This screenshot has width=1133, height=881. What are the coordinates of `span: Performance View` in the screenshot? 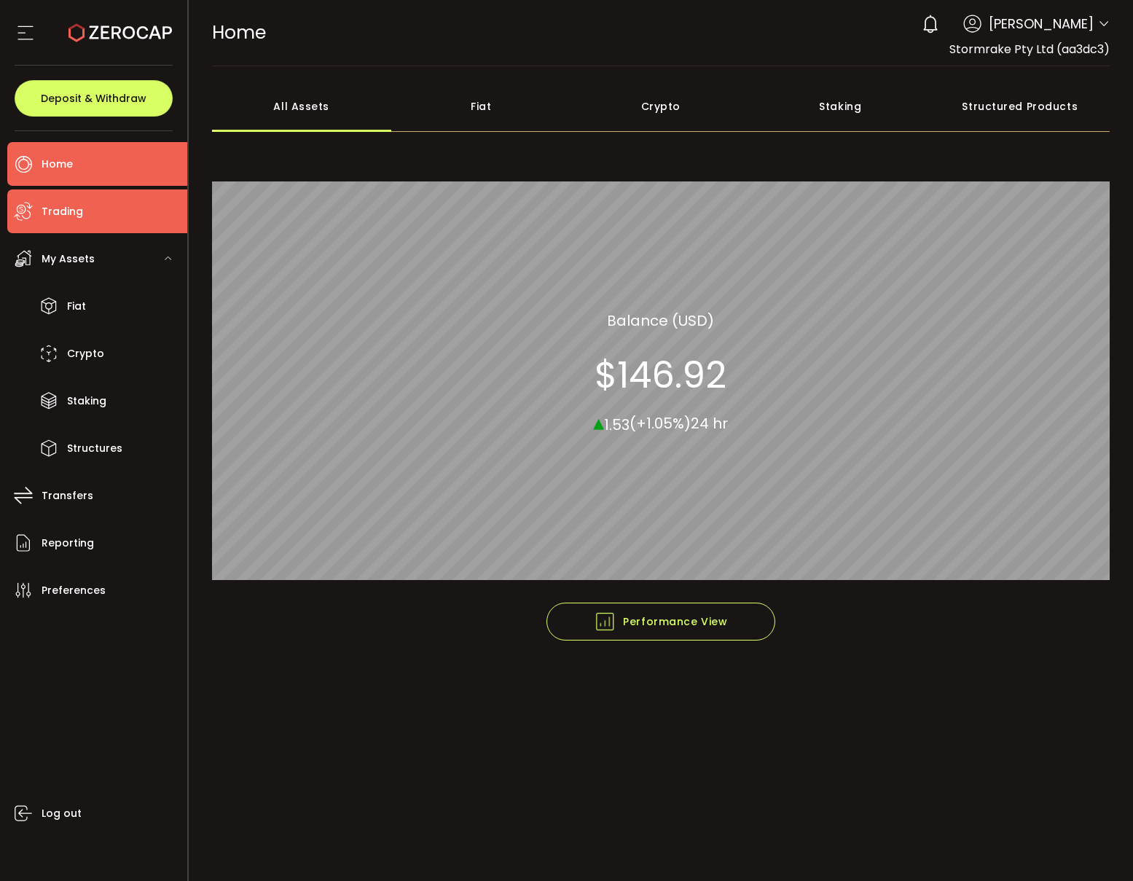 It's located at (660, 622).